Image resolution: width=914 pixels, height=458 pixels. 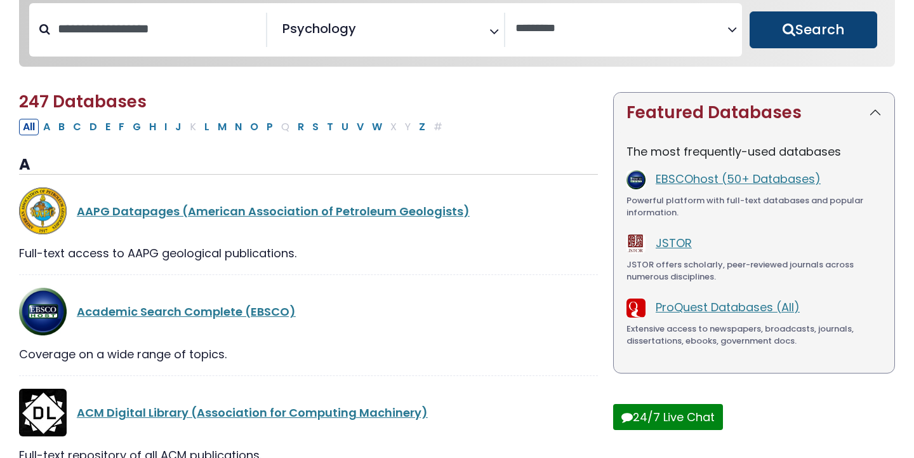 What do you see at coordinates (108, 127) in the screenshot?
I see `button: Filter Results E` at bounding box center [108, 127].